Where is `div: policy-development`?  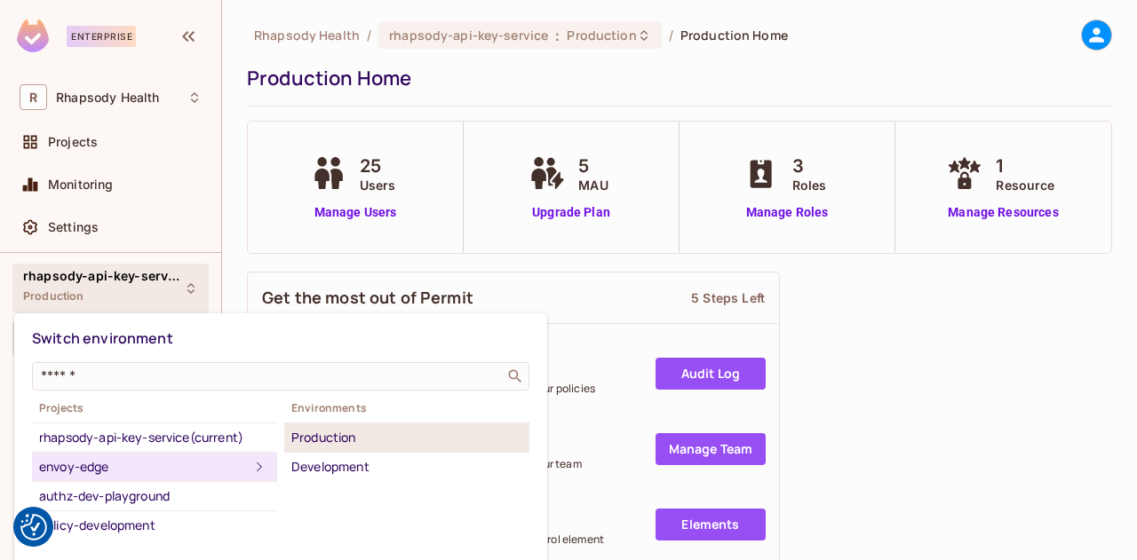 div: policy-development is located at coordinates (155, 526).